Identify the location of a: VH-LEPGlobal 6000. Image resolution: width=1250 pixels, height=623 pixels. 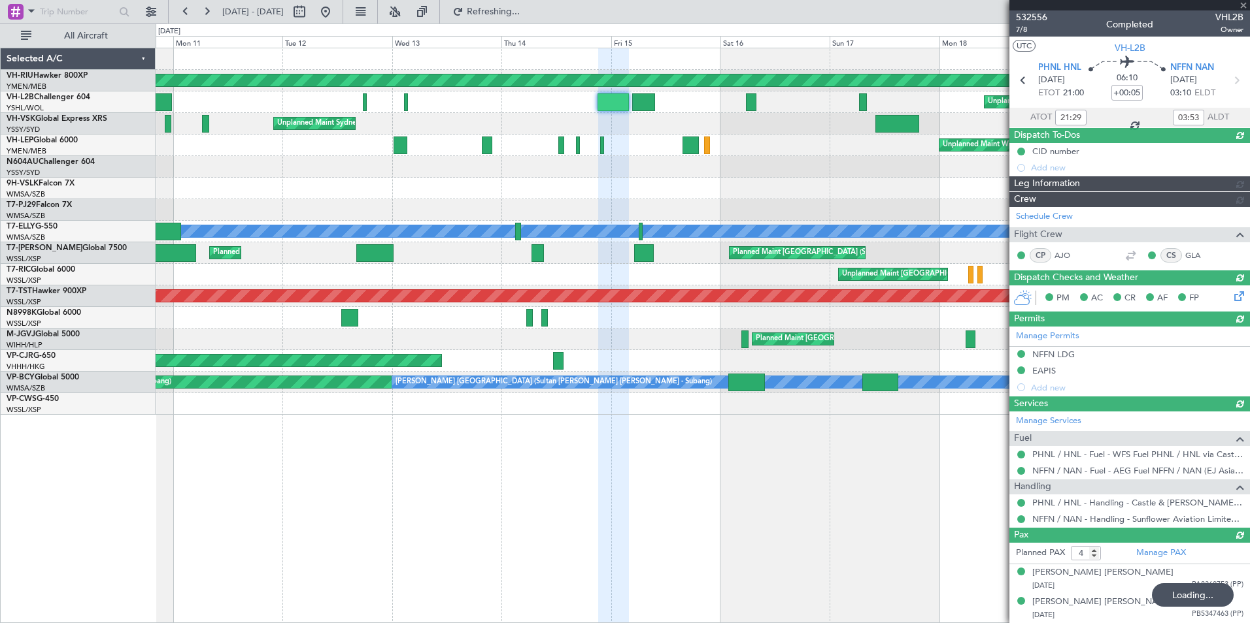
(42, 141).